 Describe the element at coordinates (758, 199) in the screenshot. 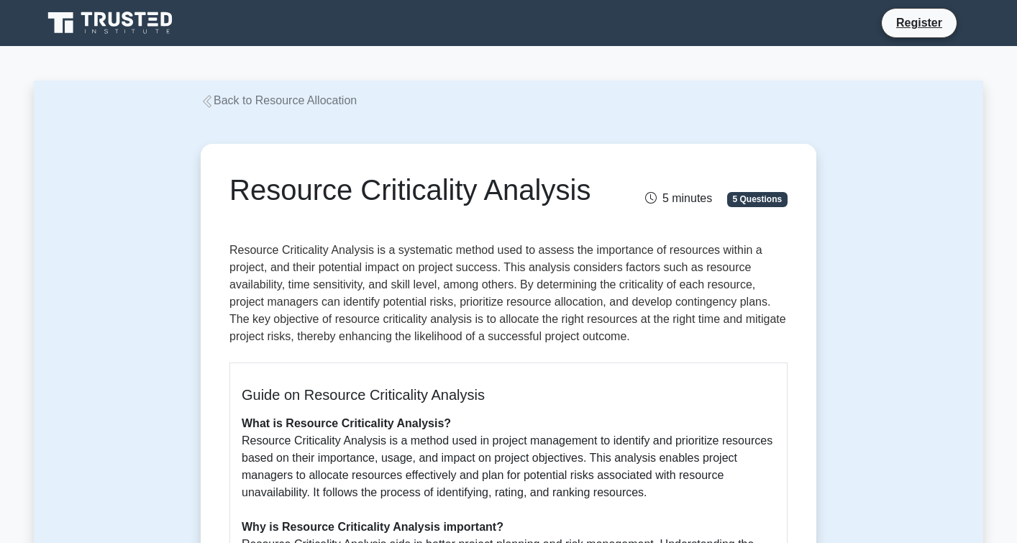

I see `span: 5 Questions` at that location.